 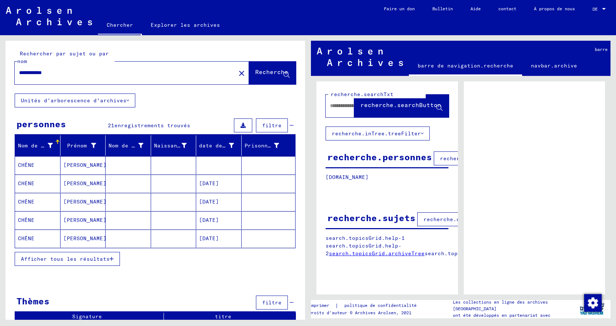 I want to click on font: contact, so click(x=507, y=8).